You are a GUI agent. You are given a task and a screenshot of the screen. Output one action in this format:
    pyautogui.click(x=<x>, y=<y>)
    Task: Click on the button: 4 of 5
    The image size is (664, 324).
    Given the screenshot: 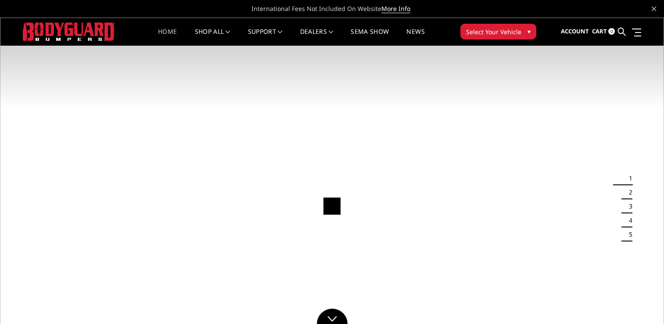 What is the action you would take?
    pyautogui.click(x=628, y=220)
    